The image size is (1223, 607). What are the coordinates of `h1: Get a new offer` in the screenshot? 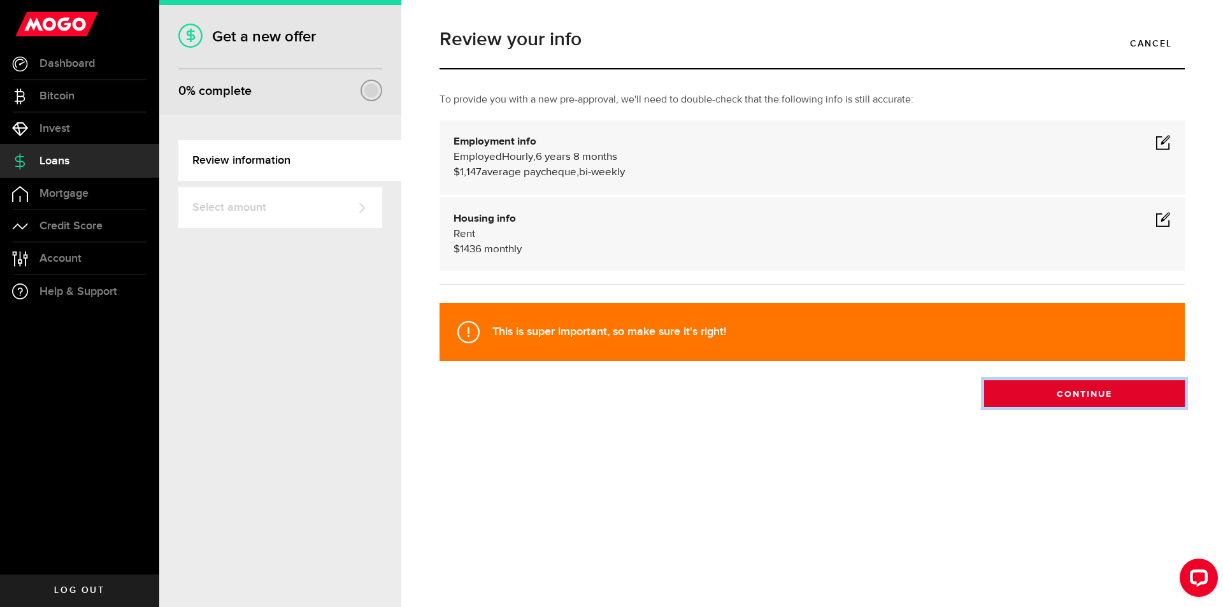 It's located at (280, 36).